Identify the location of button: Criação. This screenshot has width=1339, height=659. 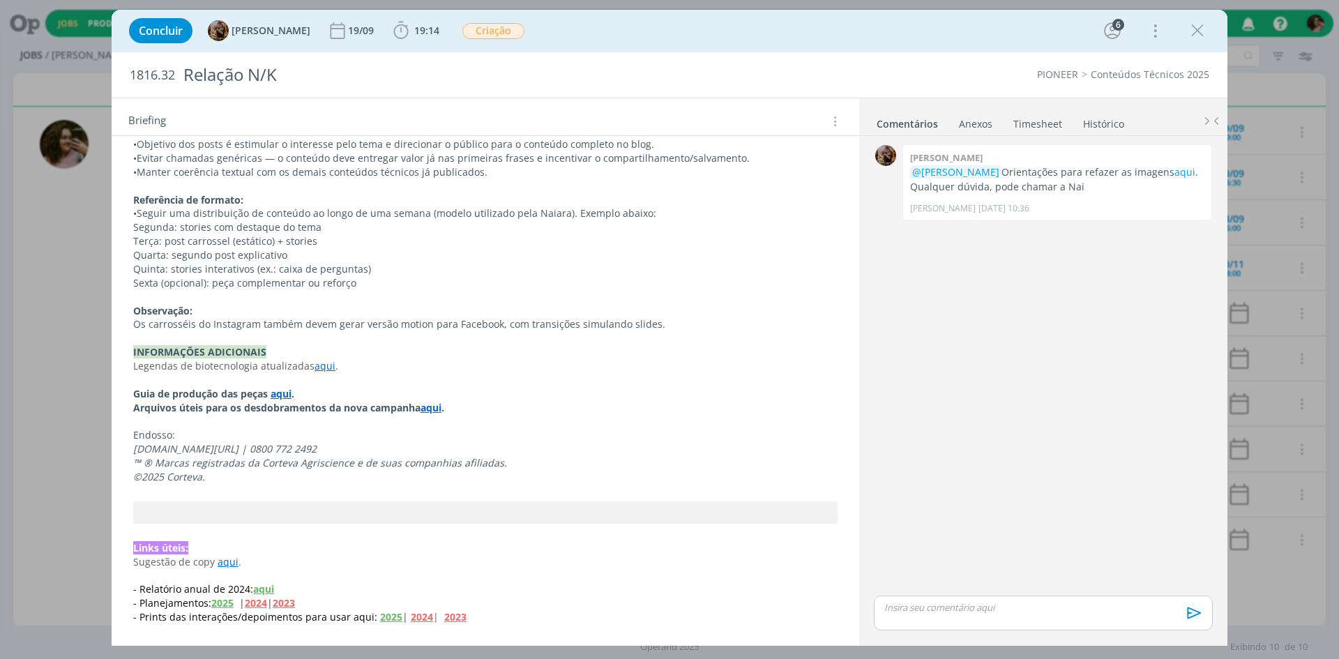
(493, 31).